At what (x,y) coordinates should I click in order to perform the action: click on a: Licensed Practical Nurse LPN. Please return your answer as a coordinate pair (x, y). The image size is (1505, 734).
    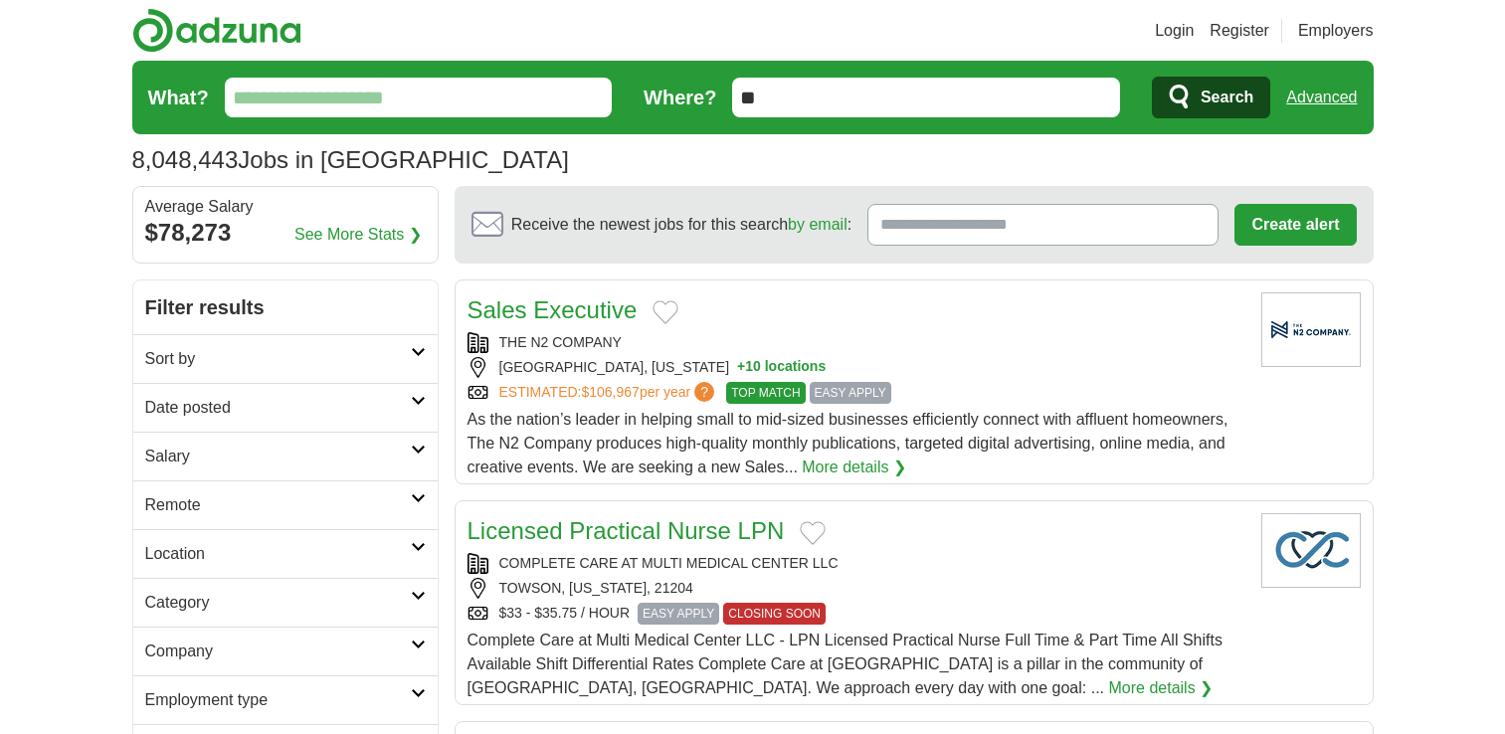
    Looking at the image, I should click on (626, 530).